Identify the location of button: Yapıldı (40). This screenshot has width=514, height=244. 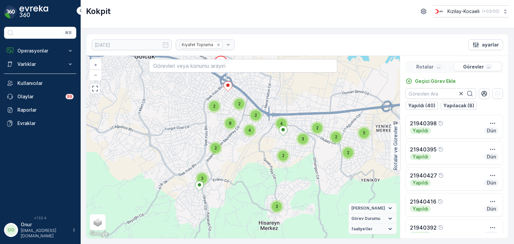
(421, 106).